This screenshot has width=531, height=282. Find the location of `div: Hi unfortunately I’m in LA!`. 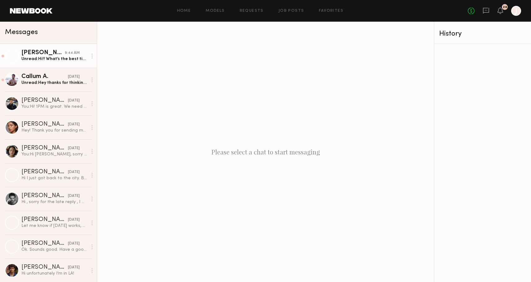

div: Hi unfortunately I’m in LA! is located at coordinates (54, 274).